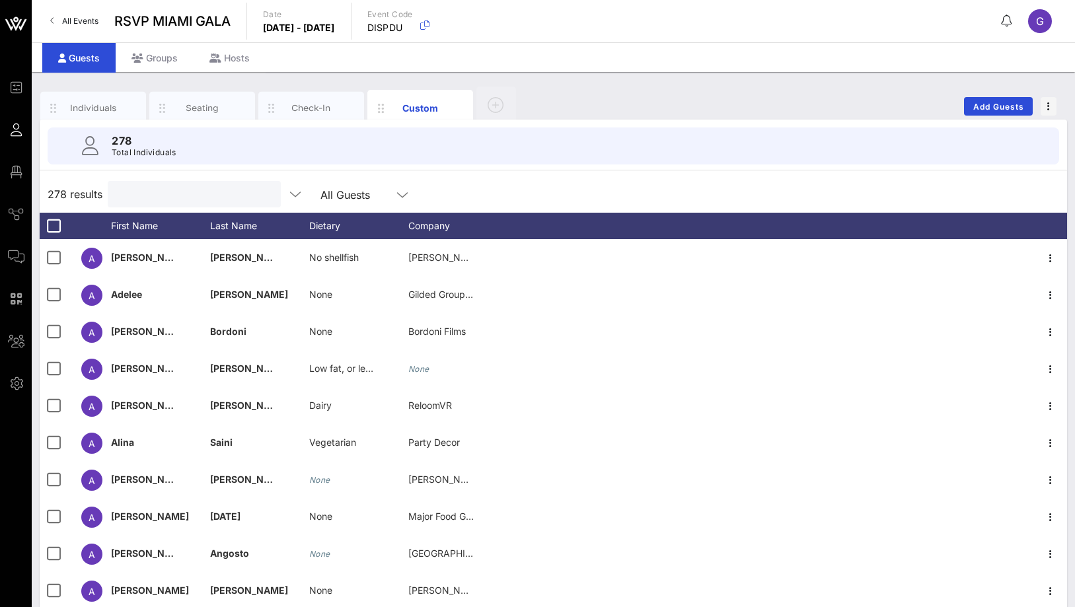 This screenshot has height=607, width=1075. What do you see at coordinates (79, 58) in the screenshot?
I see `div: Guests` at bounding box center [79, 58].